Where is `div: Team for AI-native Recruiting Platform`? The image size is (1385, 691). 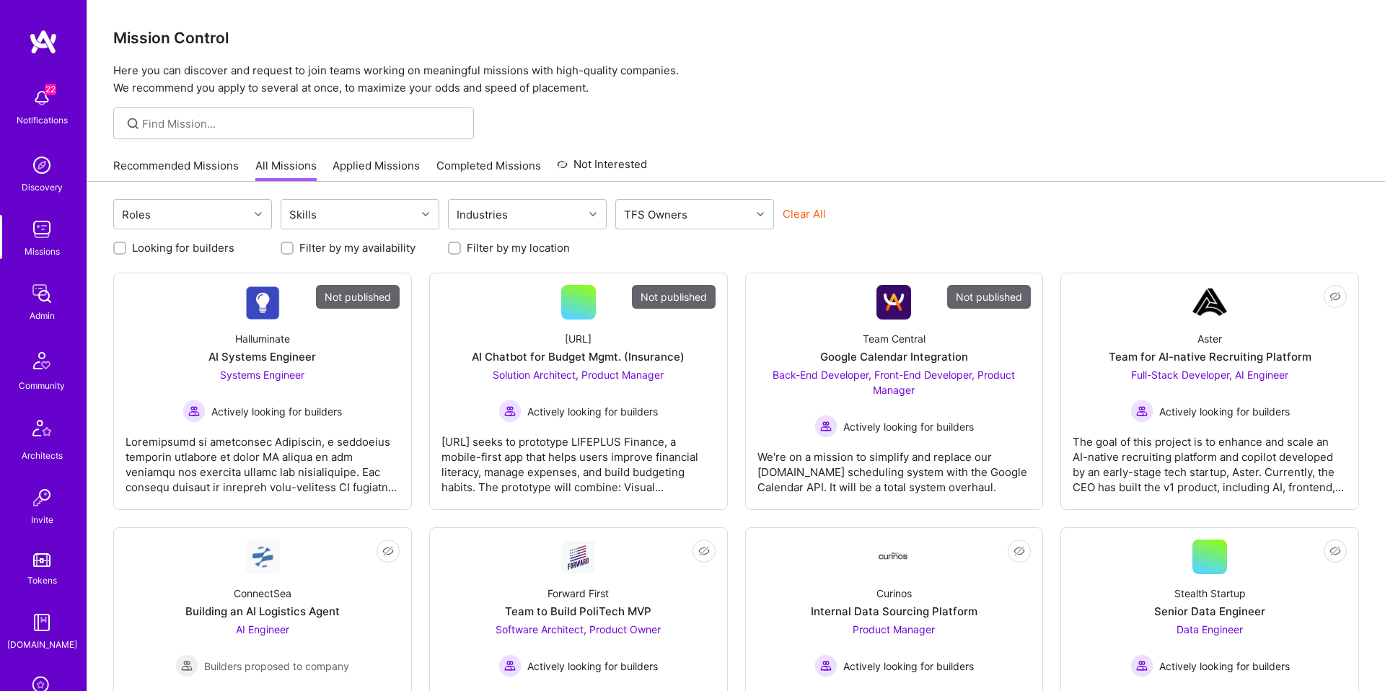
div: Team for AI-native Recruiting Platform is located at coordinates (1209, 356).